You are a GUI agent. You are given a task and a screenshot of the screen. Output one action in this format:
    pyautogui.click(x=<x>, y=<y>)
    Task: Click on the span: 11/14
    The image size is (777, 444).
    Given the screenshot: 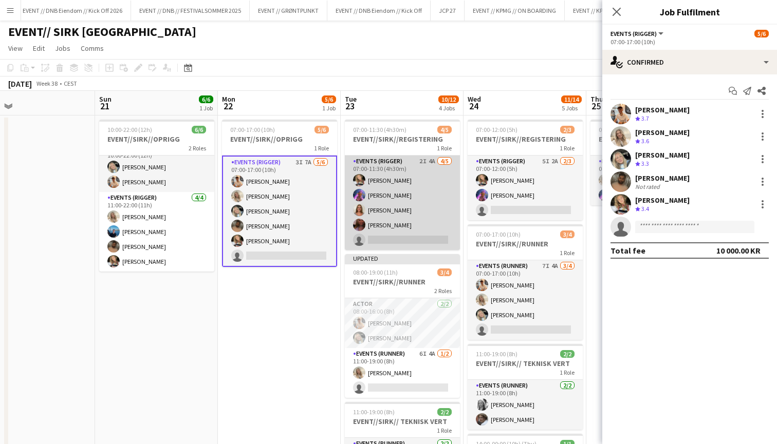 What is the action you would take?
    pyautogui.click(x=571, y=99)
    